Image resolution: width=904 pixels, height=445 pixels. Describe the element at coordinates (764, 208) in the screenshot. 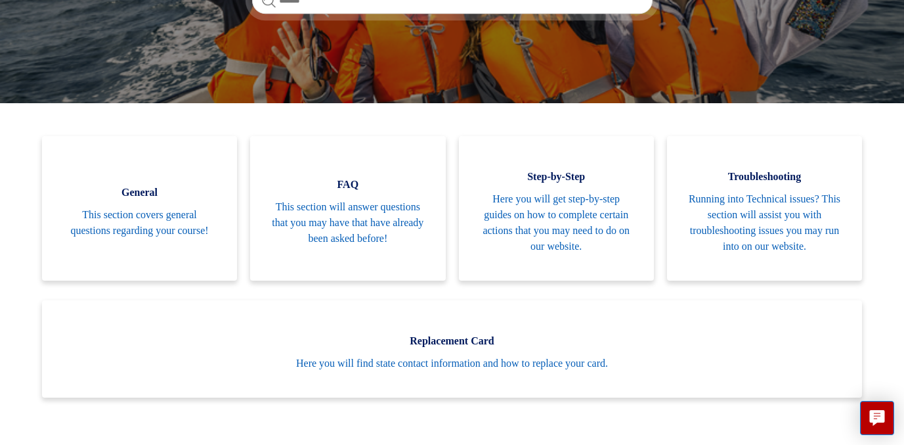

I see `a: Troubleshooting Running into Technical issues? This section will assist you with troubleshooting ...` at that location.